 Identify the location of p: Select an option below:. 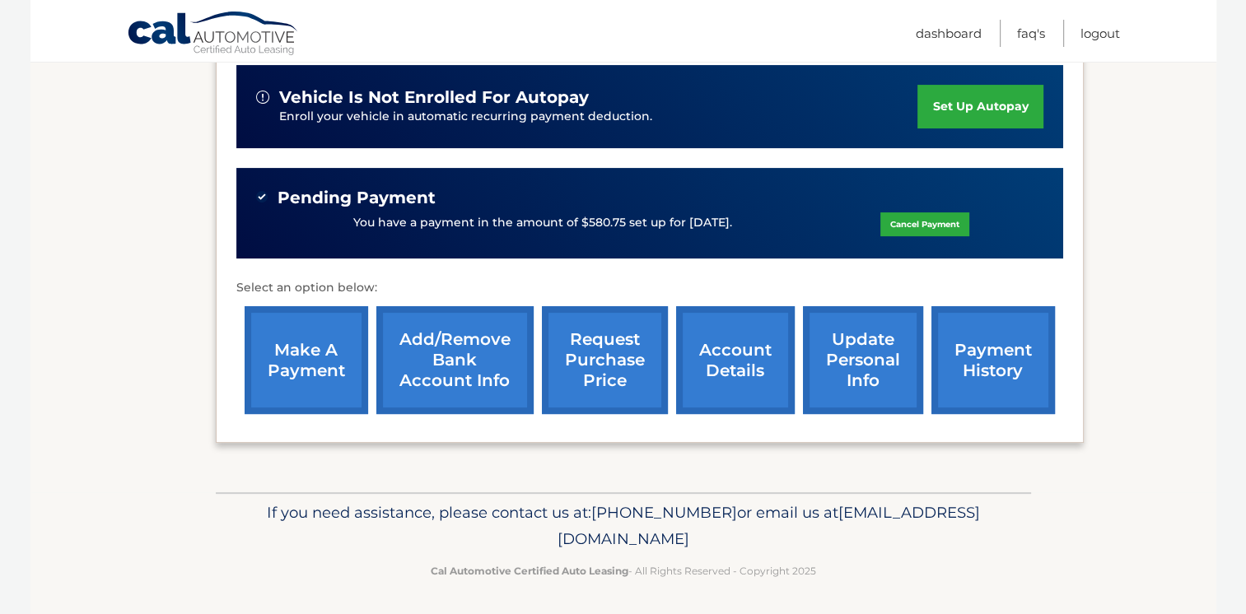
(650, 288).